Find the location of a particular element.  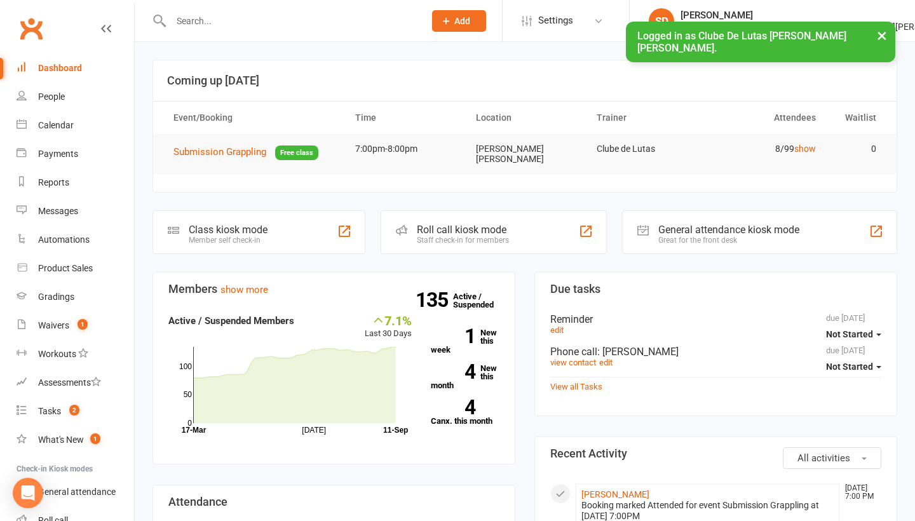

th: Waitlist is located at coordinates (857, 118).